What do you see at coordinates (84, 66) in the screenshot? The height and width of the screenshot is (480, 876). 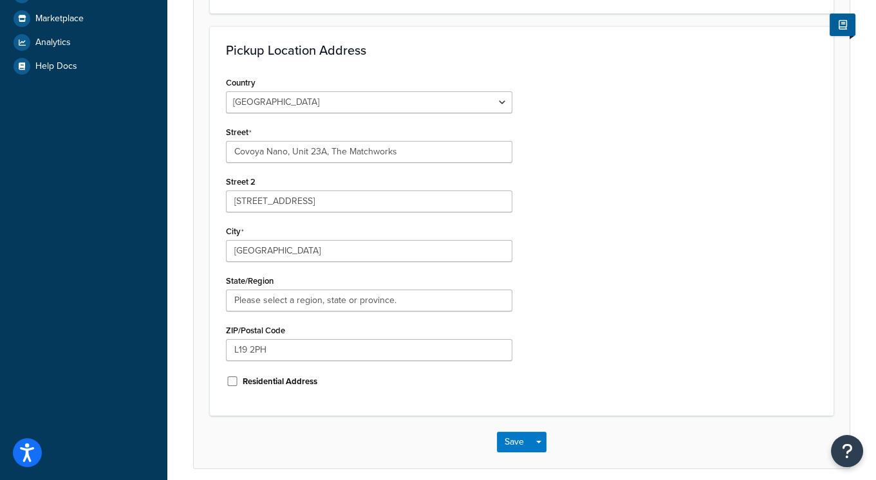 I see `li: Help Docs` at bounding box center [84, 66].